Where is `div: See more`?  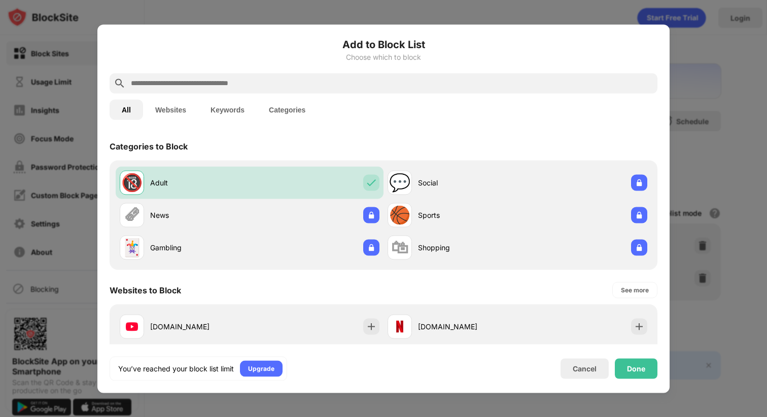 div: See more is located at coordinates (634, 290).